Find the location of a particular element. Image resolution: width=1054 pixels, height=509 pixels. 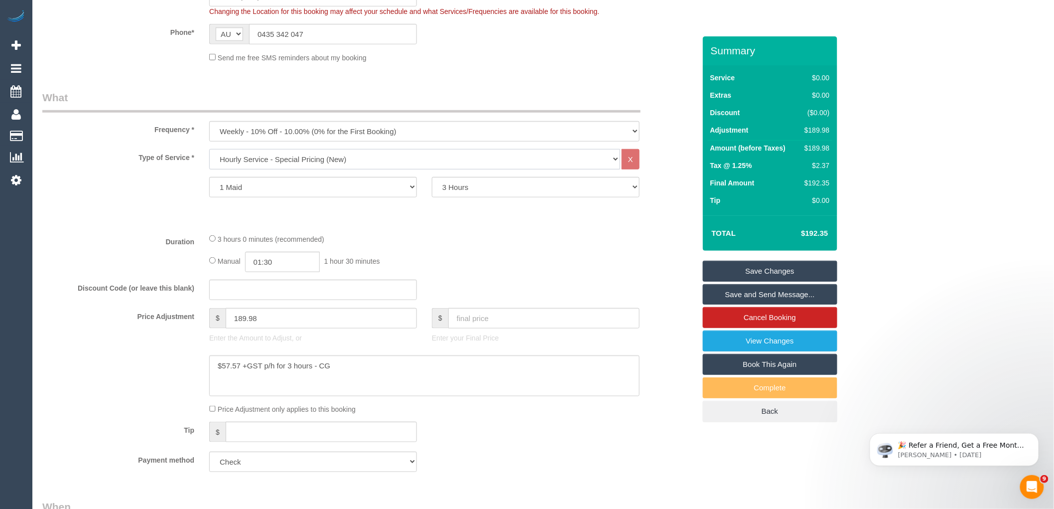

label: Payment method is located at coordinates (118, 458).